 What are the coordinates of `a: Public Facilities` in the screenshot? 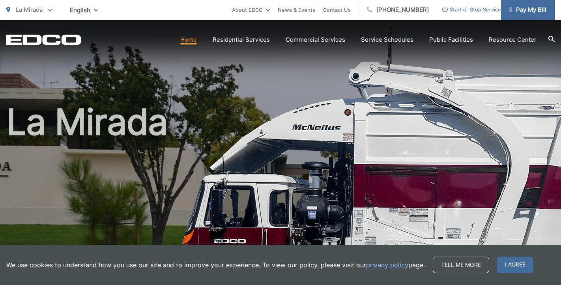 It's located at (451, 40).